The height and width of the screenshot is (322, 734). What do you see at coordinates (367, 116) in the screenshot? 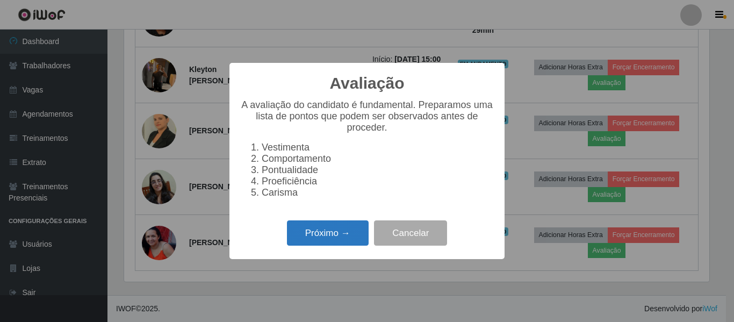
I see `p: A avaliação do candidato é fundamental. Preparamos uma lista de pontos que podem ser observados a...` at bounding box center [367, 116].